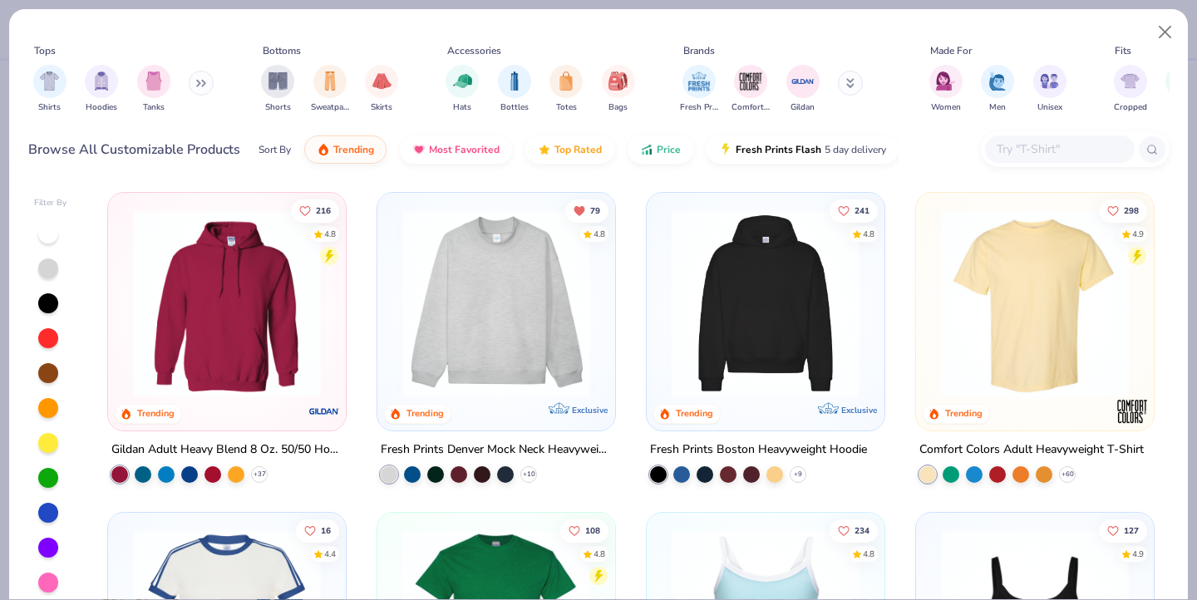 Image resolution: width=1197 pixels, height=600 pixels. Describe the element at coordinates (45, 51) in the screenshot. I see `div: Tops` at that location.